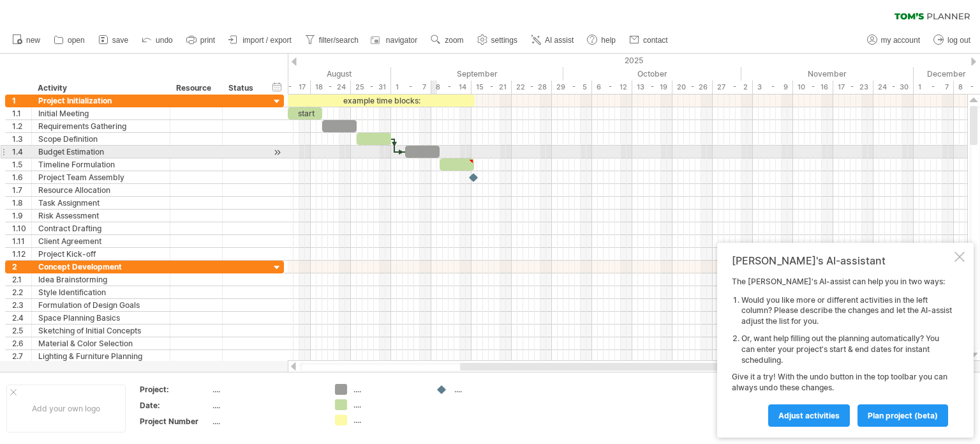 Image resolution: width=980 pixels, height=444 pixels. I want to click on div: Activity, so click(100, 88).